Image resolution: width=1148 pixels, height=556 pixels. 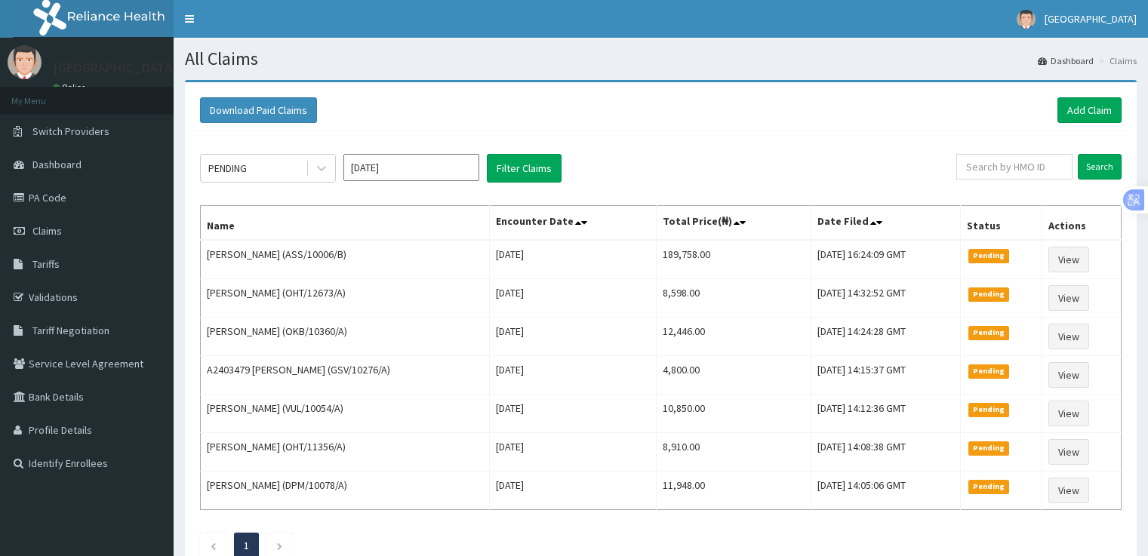 I want to click on input: Search by HMO ID, so click(x=1014, y=167).